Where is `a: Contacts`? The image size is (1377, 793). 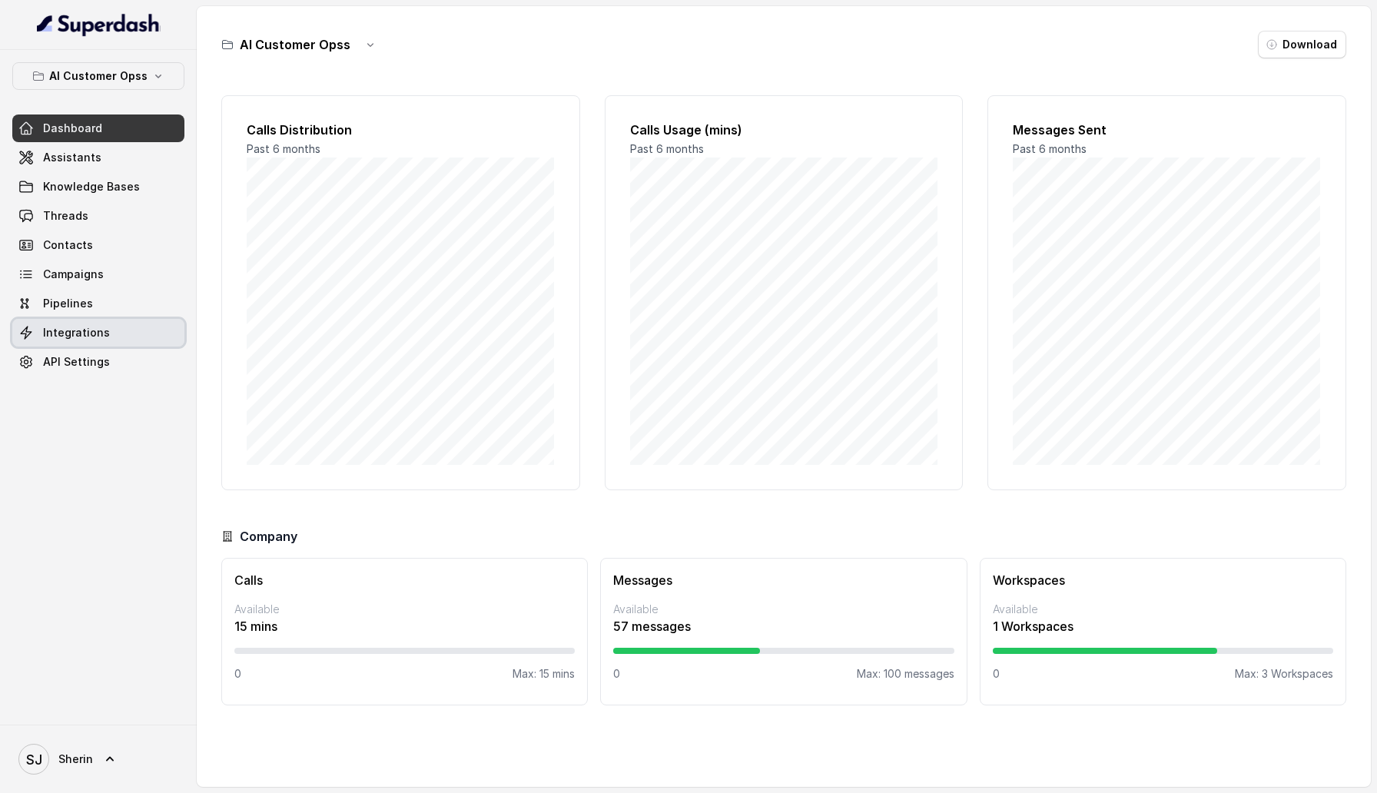
a: Contacts is located at coordinates (98, 245).